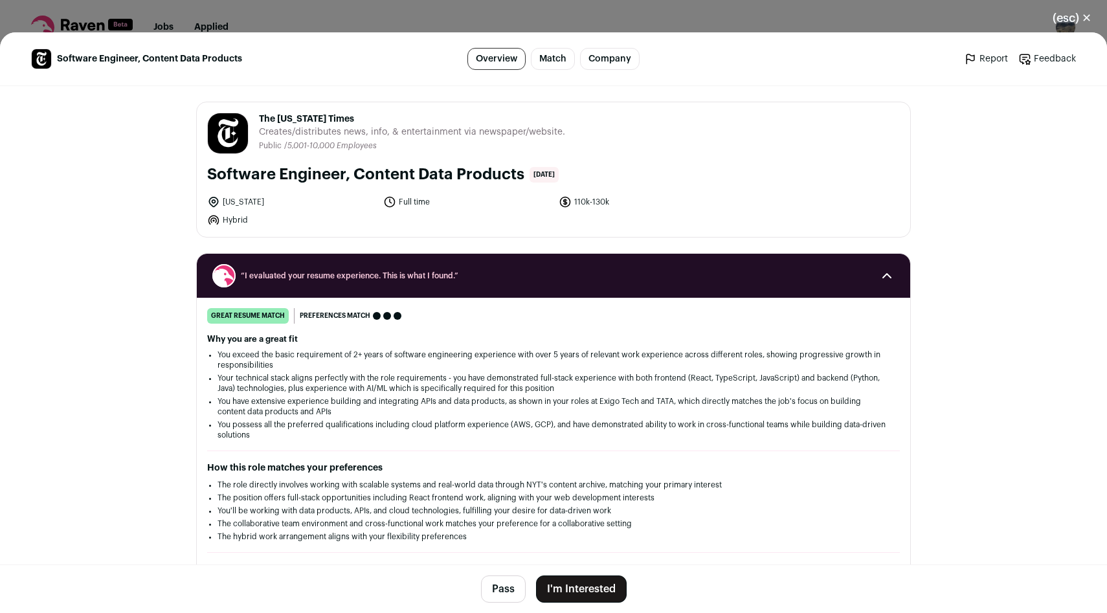 The width and height of the screenshot is (1107, 613). Describe the element at coordinates (554, 383) in the screenshot. I see `li: Your technical stack aligns perfectly with the role requirements - you have demonstrated full-sta...` at that location.